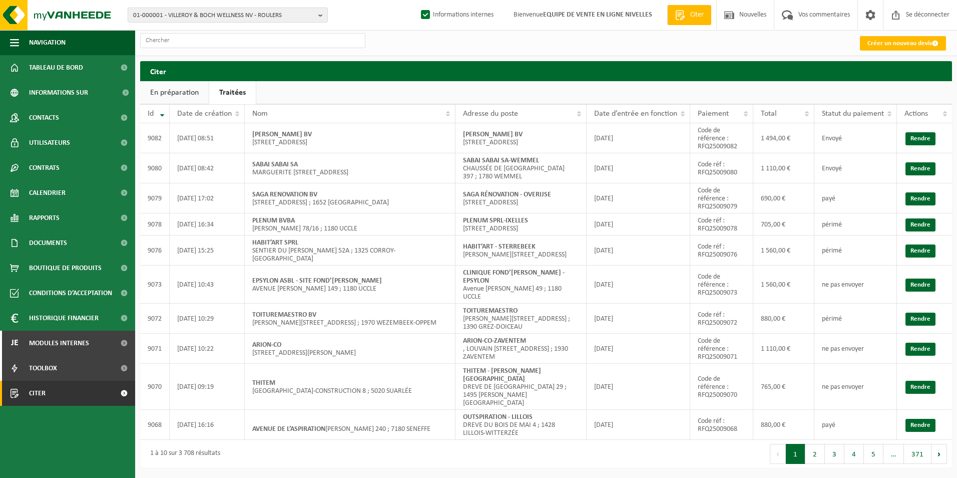  I want to click on td: 9072, so click(155, 318).